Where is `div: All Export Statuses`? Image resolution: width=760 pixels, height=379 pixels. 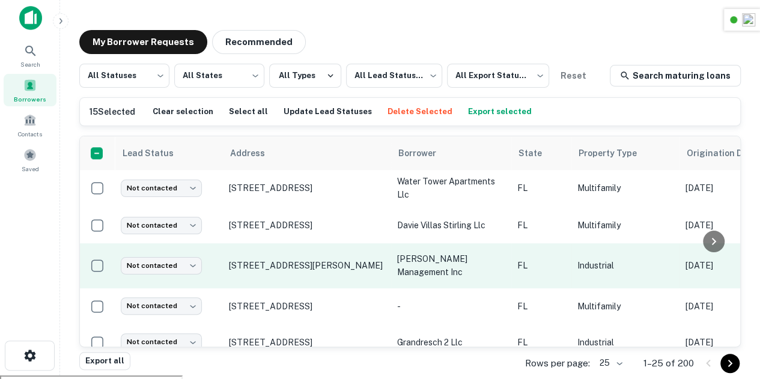
div: All Export Statuses is located at coordinates (498, 76).